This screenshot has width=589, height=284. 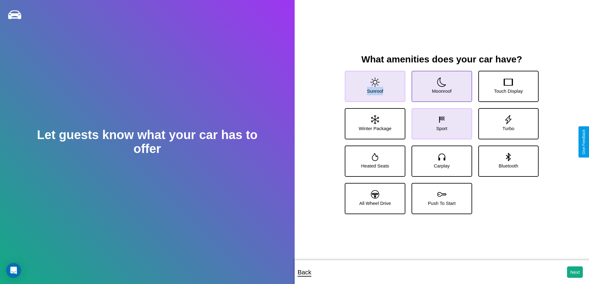 I want to click on p: Back, so click(x=304, y=272).